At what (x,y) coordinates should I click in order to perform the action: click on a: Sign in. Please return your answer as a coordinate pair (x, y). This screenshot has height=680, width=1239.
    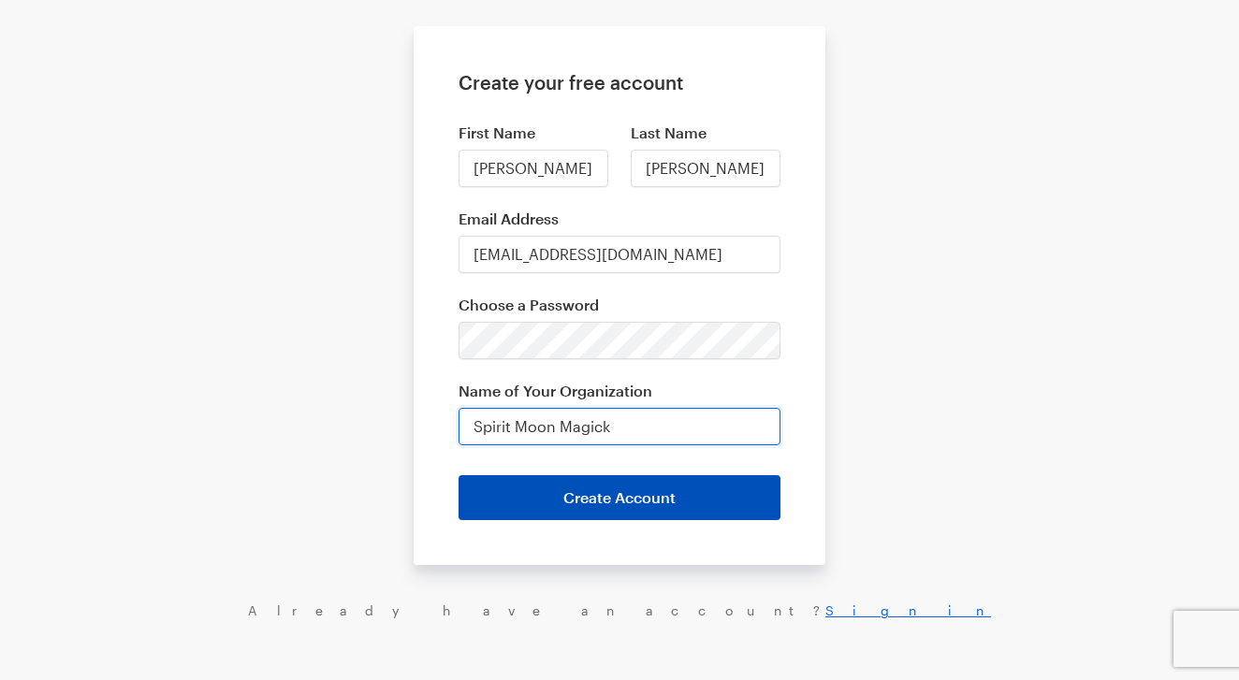
    Looking at the image, I should click on (908, 610).